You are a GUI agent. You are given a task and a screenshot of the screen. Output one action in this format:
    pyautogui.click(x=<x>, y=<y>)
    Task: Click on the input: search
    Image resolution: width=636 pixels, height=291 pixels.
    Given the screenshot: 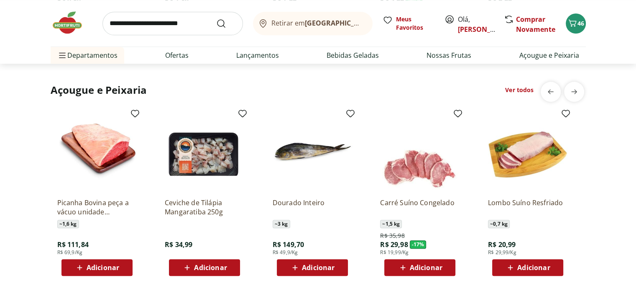 What is the action you would take?
    pyautogui.click(x=173, y=23)
    